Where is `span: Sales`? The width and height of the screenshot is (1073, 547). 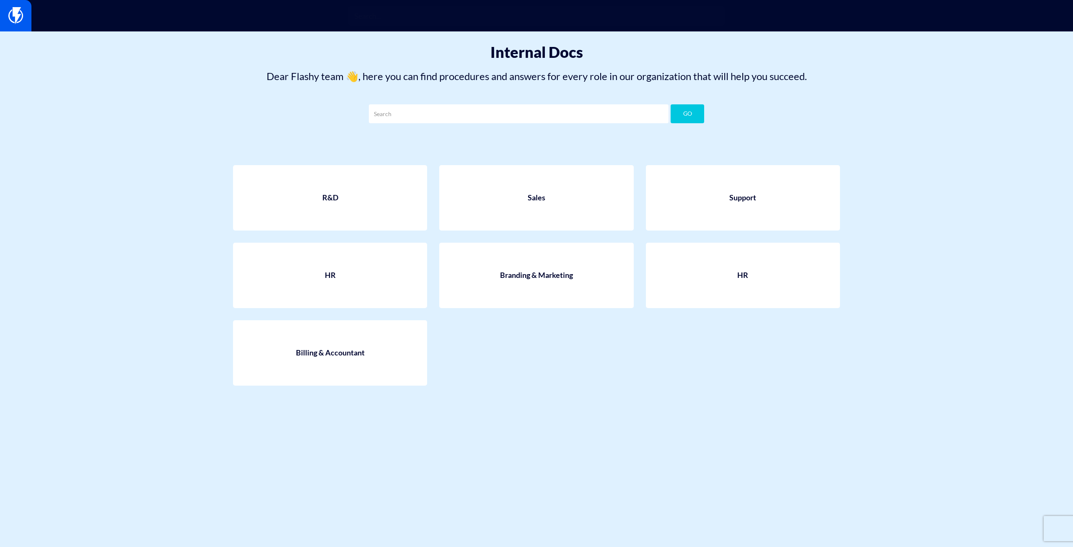
span: Sales is located at coordinates (536, 198).